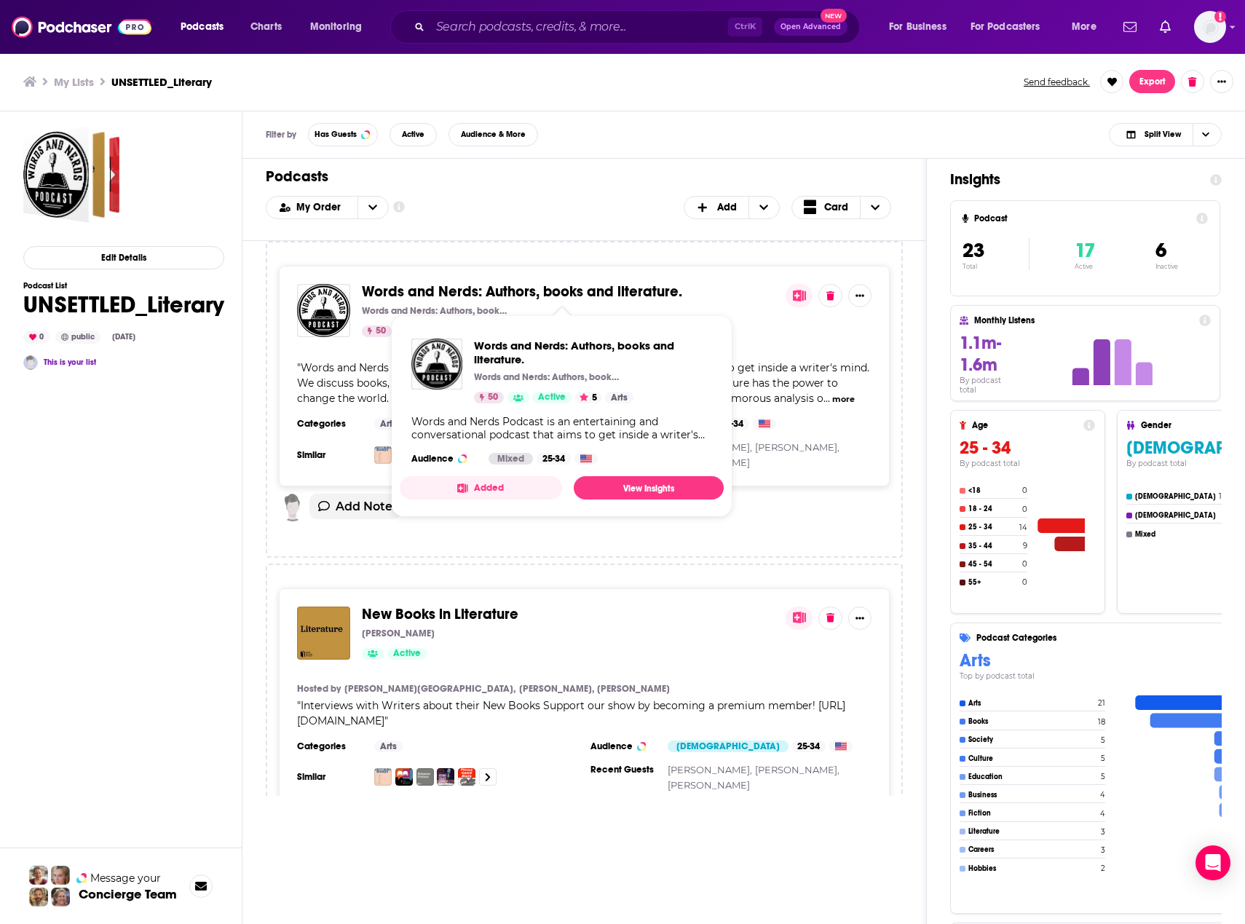  Describe the element at coordinates (1210, 27) in the screenshot. I see `img: User Profile` at that location.